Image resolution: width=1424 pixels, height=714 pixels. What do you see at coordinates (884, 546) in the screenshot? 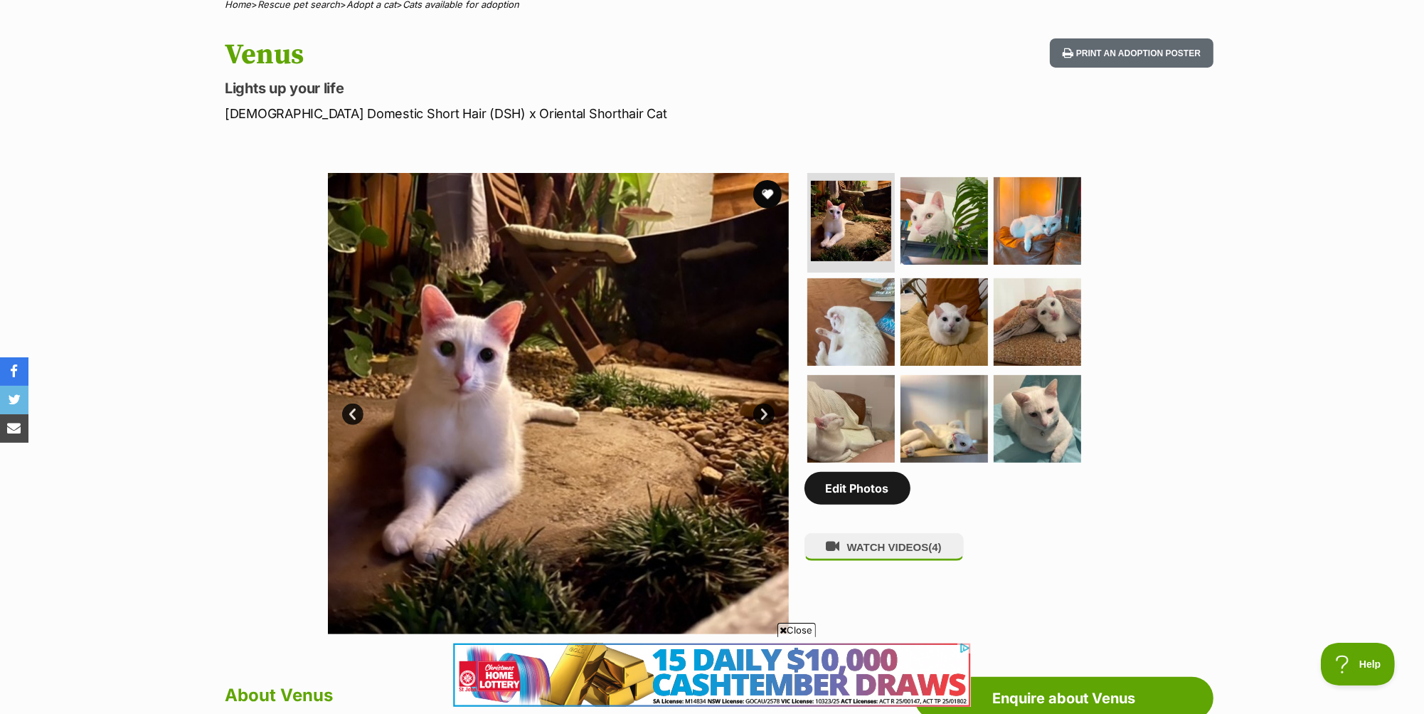
I see `button: WATCH VIDEOS(4)` at bounding box center [884, 546].